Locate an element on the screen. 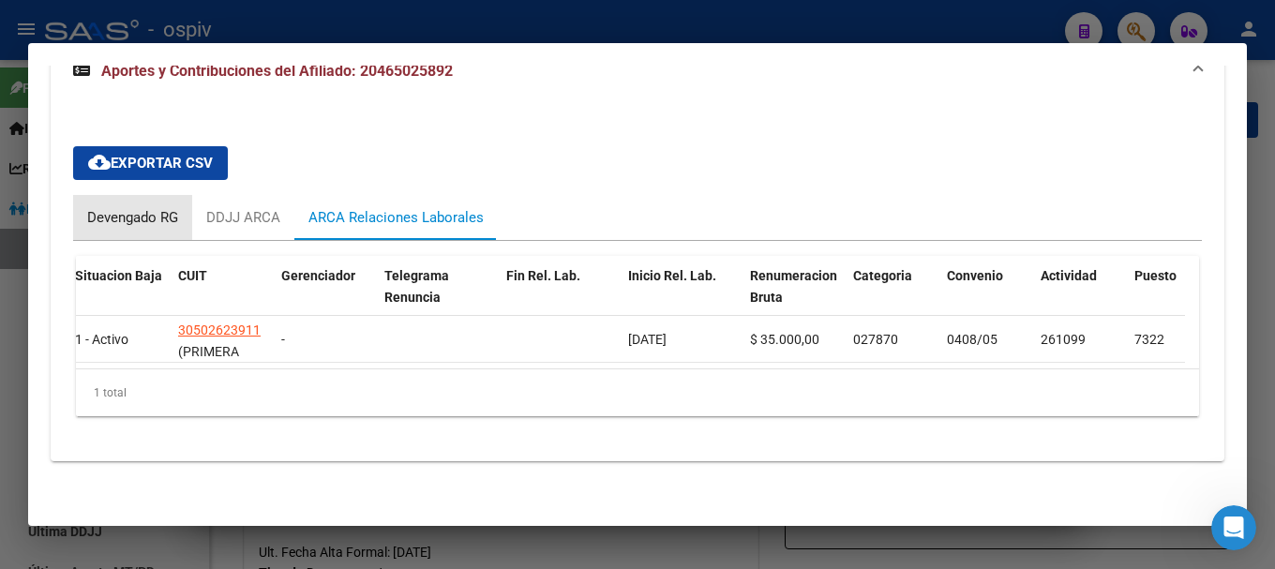 Image resolution: width=1275 pixels, height=569 pixels. div: 1 total is located at coordinates (638, 393).